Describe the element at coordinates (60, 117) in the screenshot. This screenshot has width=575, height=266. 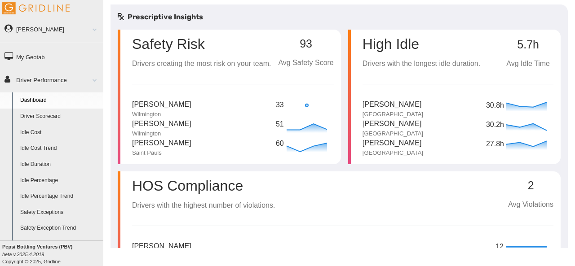
I see `a: Driver Scorecard` at that location.